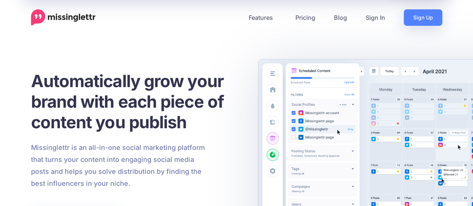  What do you see at coordinates (63, 18) in the screenshot?
I see `a: Home` at bounding box center [63, 18].